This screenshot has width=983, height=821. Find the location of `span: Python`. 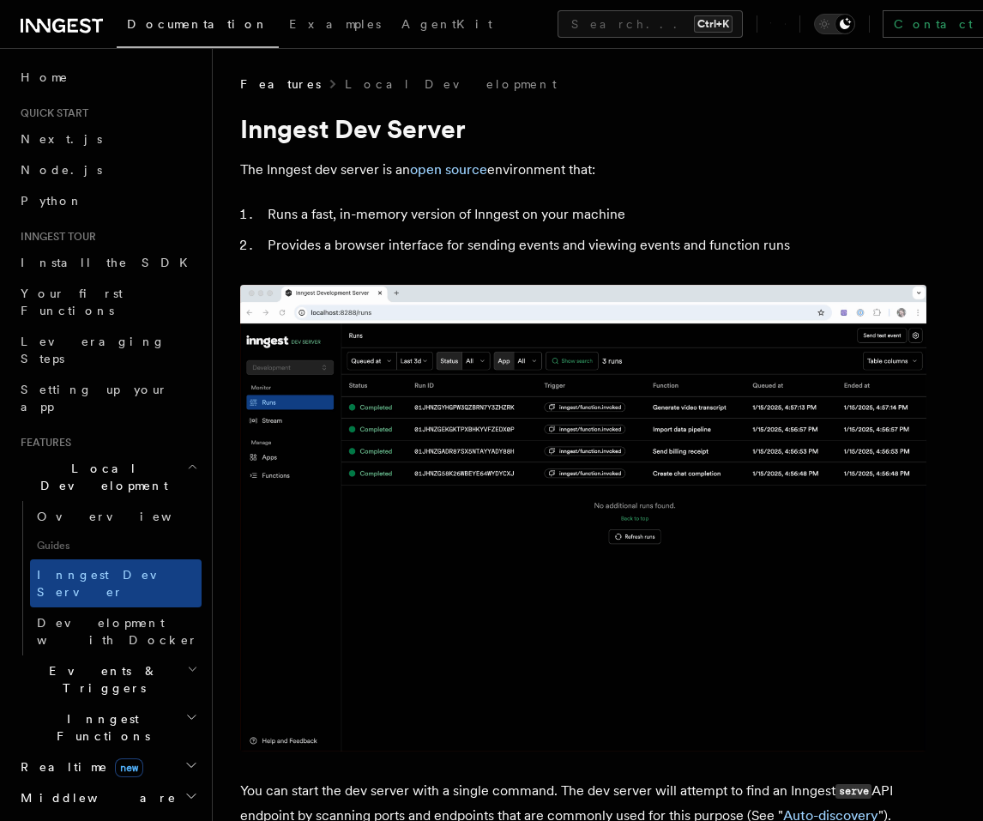

span: Python is located at coordinates (51, 201).